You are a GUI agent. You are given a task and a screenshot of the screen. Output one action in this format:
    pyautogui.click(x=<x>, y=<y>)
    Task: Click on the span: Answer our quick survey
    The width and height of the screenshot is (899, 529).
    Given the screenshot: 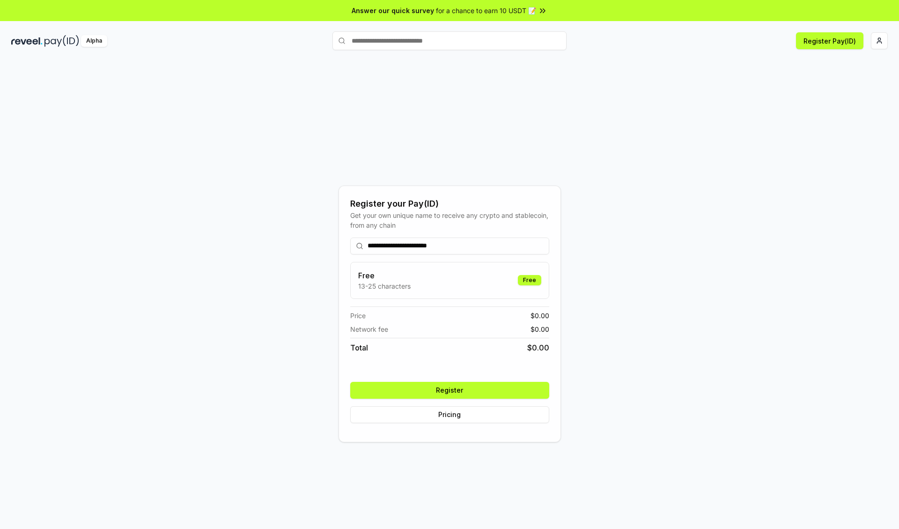 What is the action you would take?
    pyautogui.click(x=393, y=10)
    